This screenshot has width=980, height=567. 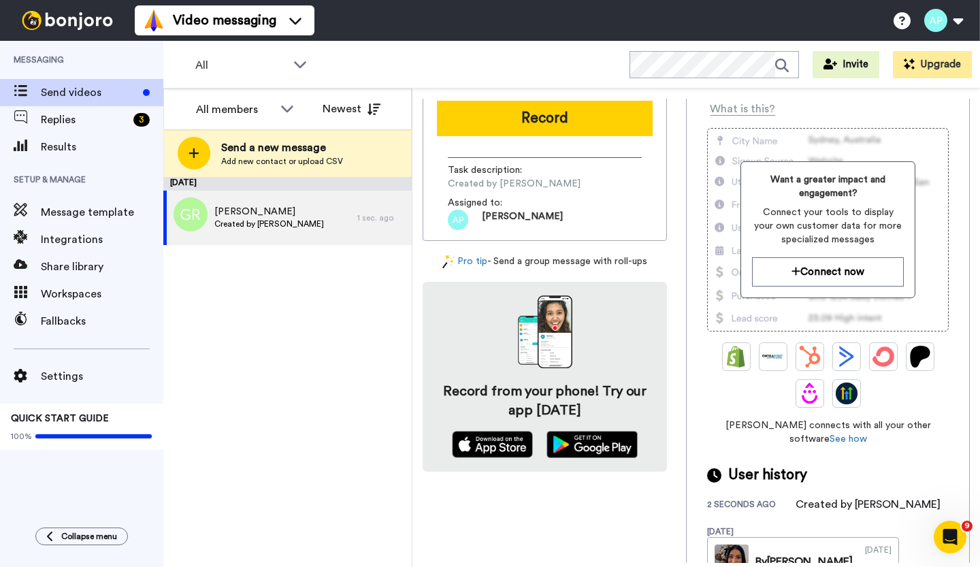 What do you see at coordinates (102, 294) in the screenshot?
I see `span: Workspaces` at bounding box center [102, 294].